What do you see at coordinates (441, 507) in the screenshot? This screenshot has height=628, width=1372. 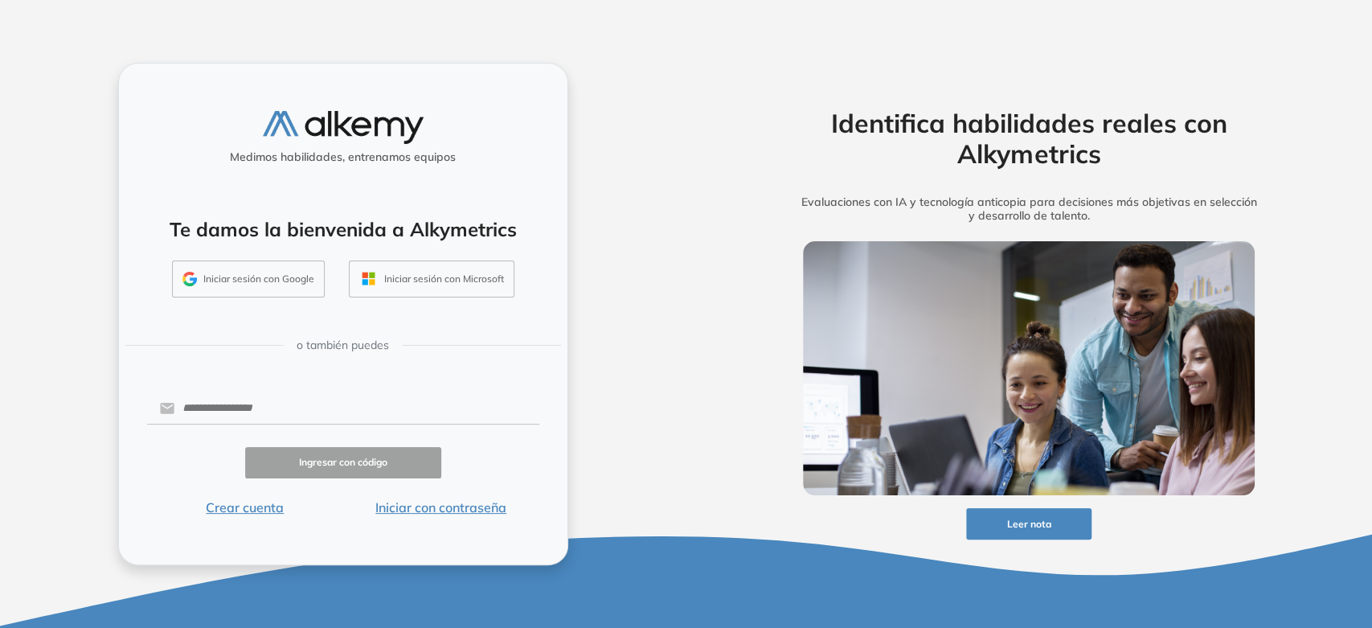 I see `button: Iniciar con contraseña` at bounding box center [441, 507].